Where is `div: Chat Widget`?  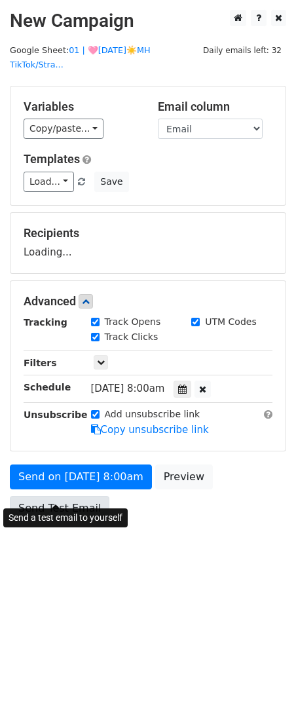 div: Chat Widget is located at coordinates (264, 670).